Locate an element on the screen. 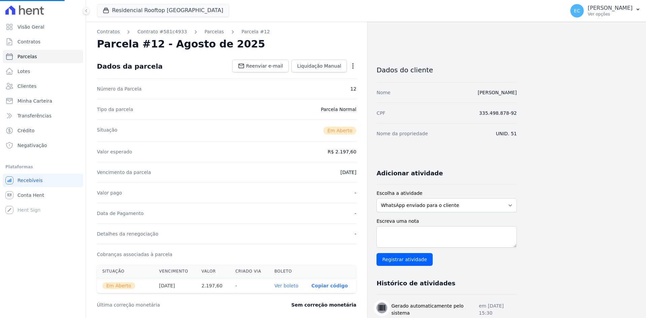  dt: Última correção monetária is located at coordinates (174, 305).